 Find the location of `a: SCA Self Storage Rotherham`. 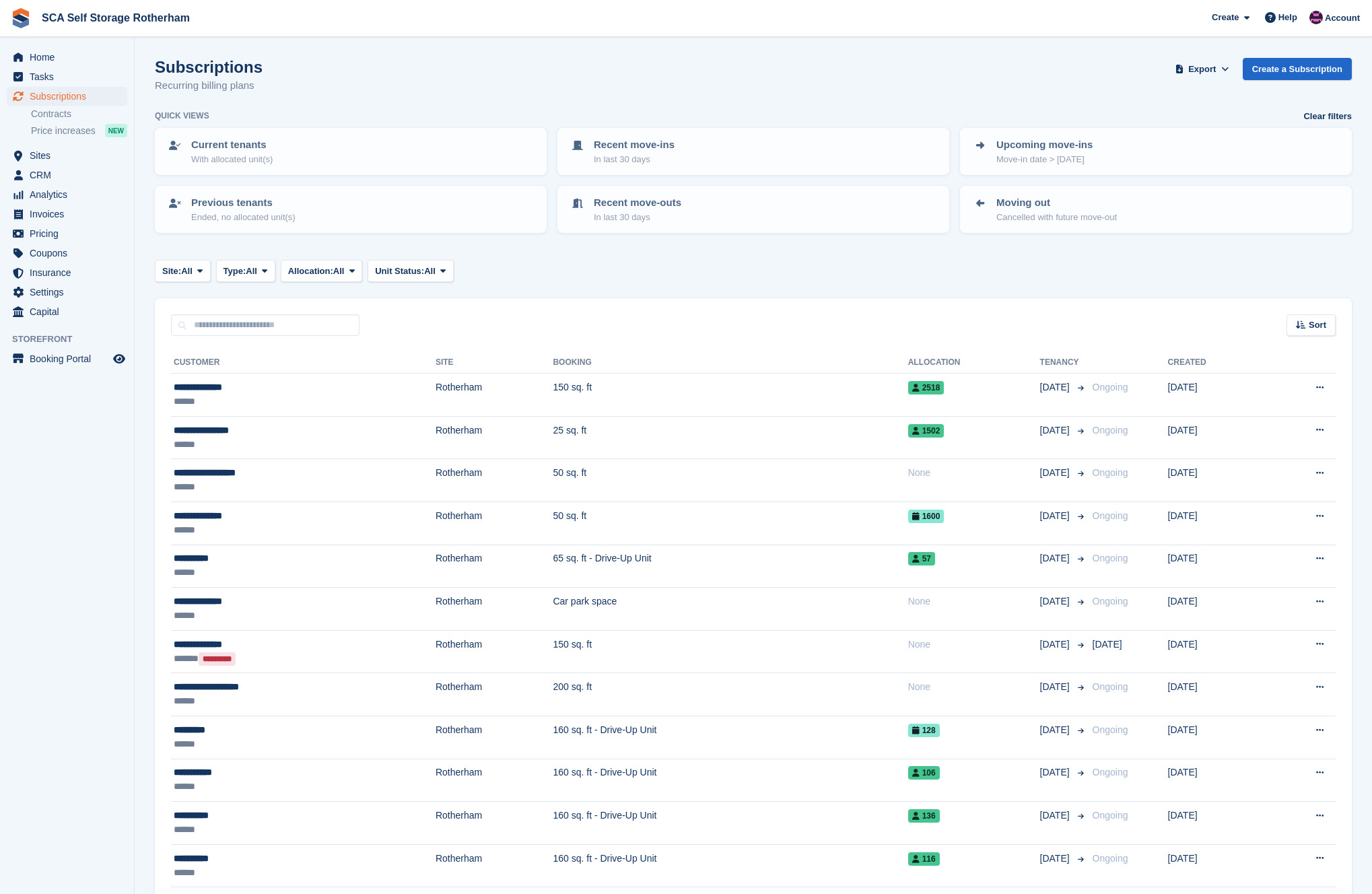

a: SCA Self Storage Rotherham is located at coordinates (115, 18).